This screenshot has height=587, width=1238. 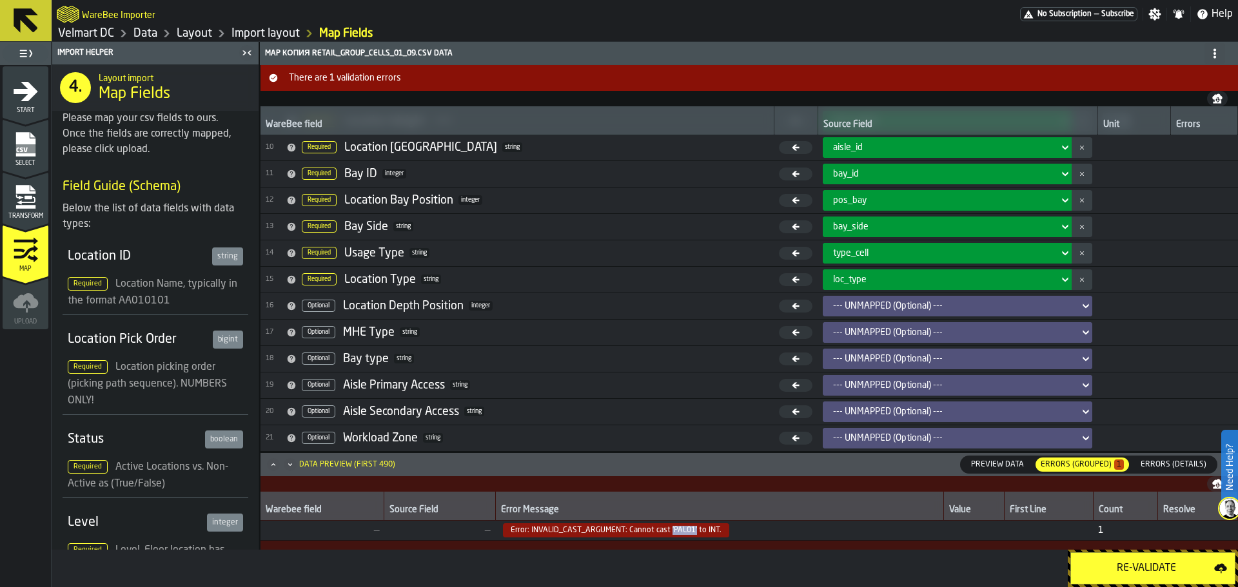 I want to click on span: 12, so click(x=273, y=200).